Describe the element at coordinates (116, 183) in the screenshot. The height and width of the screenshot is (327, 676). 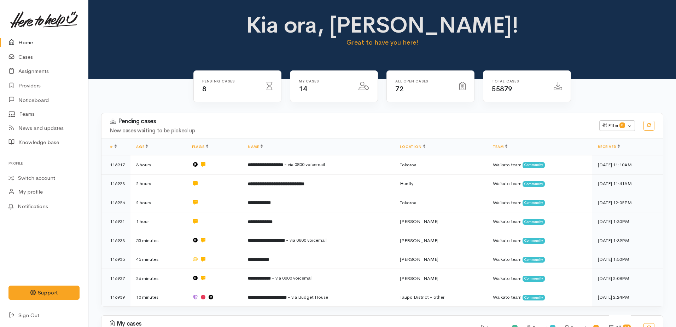
I see `td: 116923` at that location.